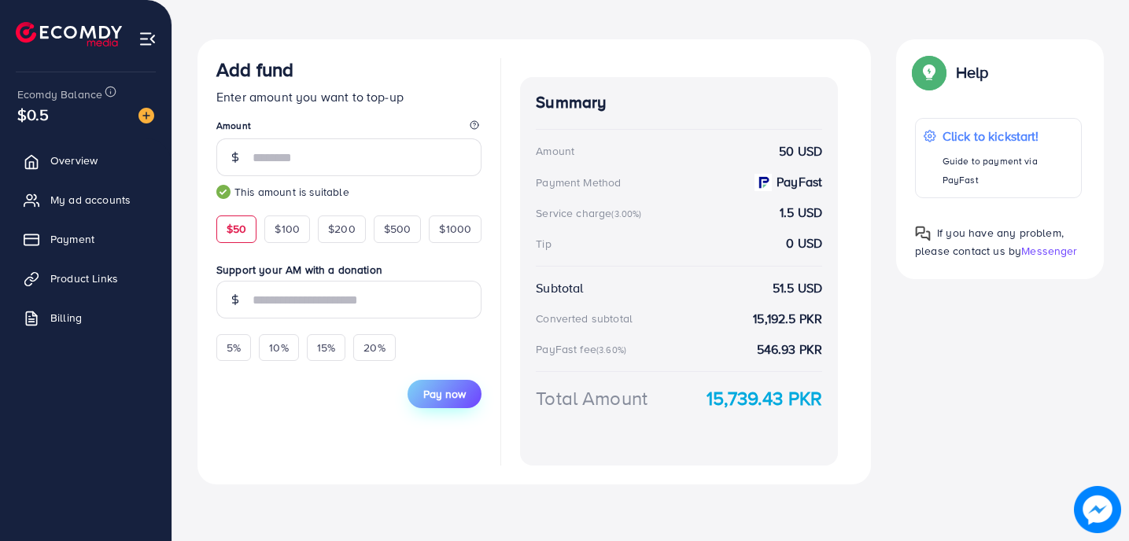 The width and height of the screenshot is (1129, 541). I want to click on strong: 50 USD, so click(800, 151).